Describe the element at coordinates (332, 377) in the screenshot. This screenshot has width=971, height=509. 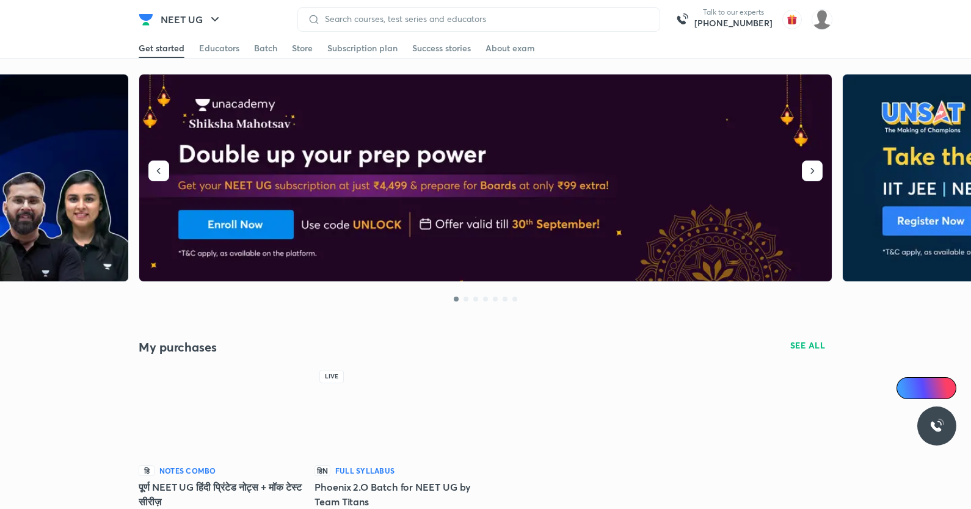
I see `div: Live` at that location.